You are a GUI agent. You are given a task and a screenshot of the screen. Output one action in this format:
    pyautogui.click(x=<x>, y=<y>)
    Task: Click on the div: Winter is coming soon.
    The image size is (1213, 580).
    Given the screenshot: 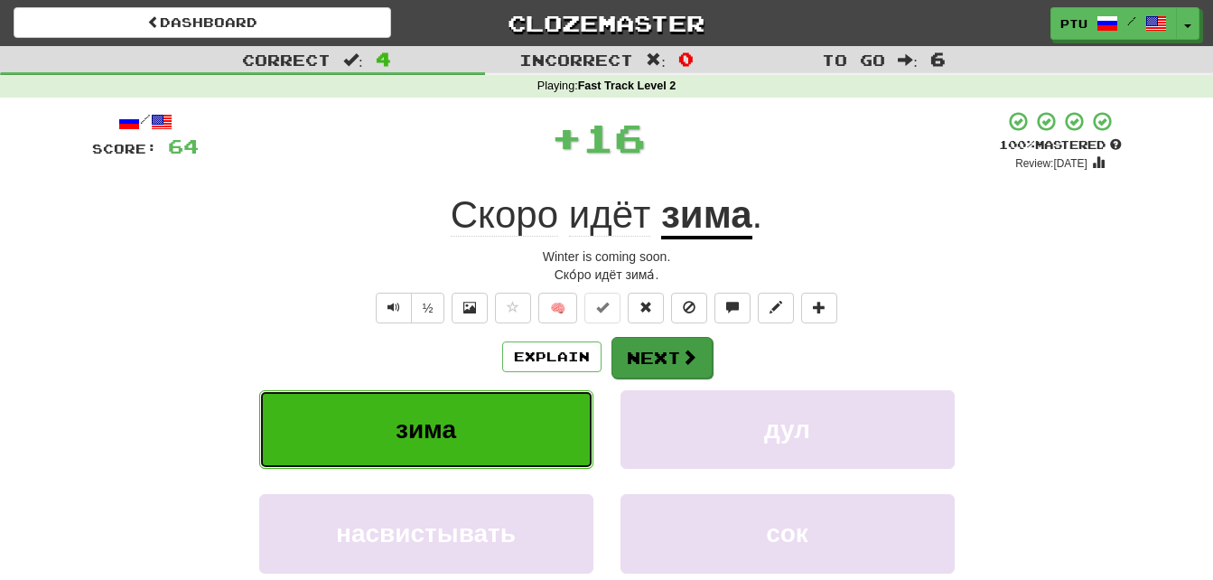 What is the action you would take?
    pyautogui.click(x=607, y=257)
    